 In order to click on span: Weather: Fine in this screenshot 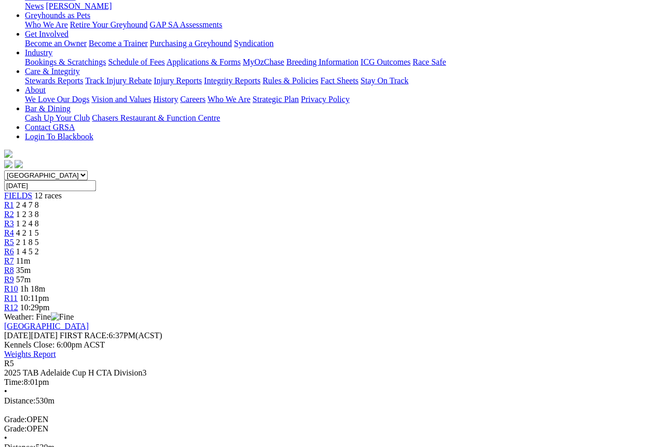, I will do `click(39, 317)`.